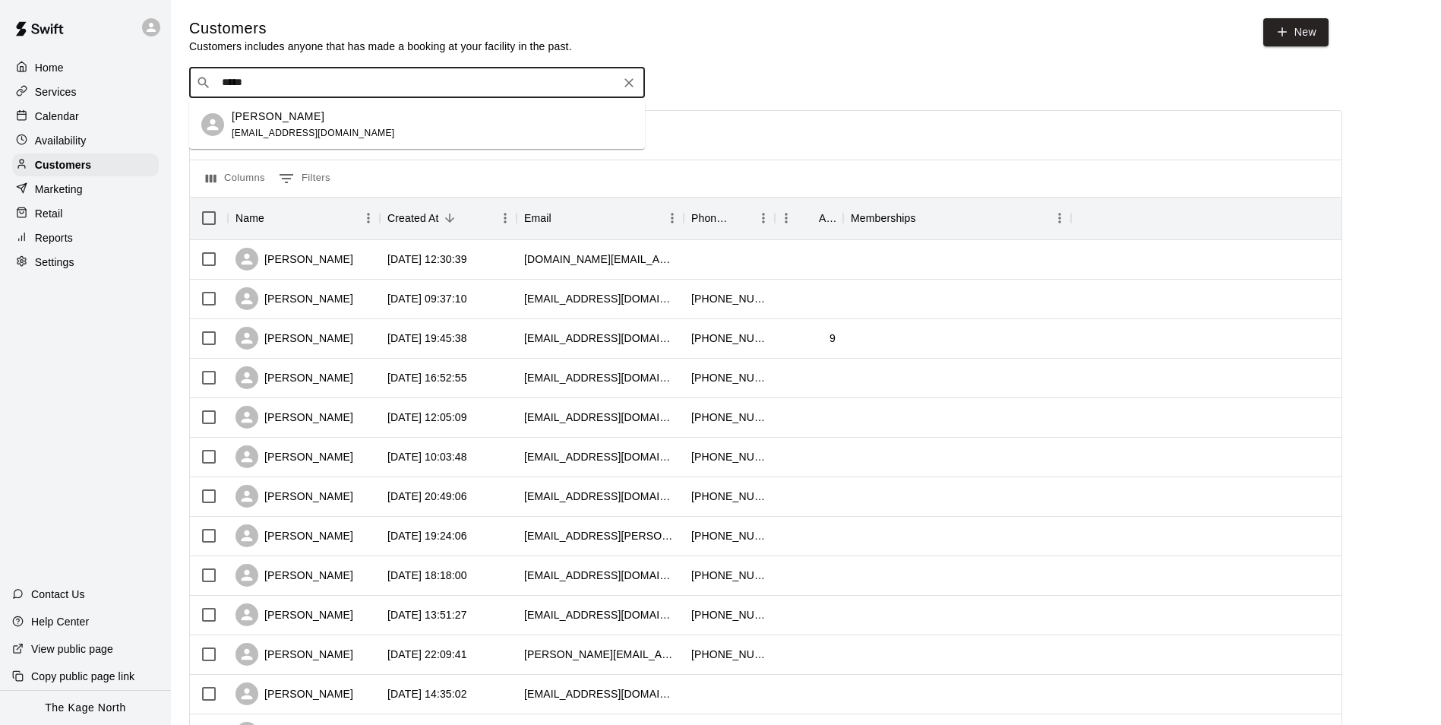 This screenshot has height=725, width=1441. Describe the element at coordinates (85, 68) in the screenshot. I see `div: Home` at that location.